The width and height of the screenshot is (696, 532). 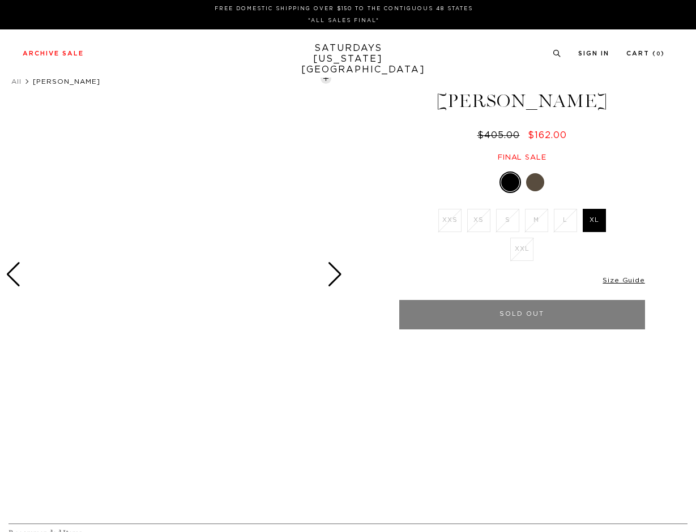 I want to click on a: Sign In, so click(x=593, y=53).